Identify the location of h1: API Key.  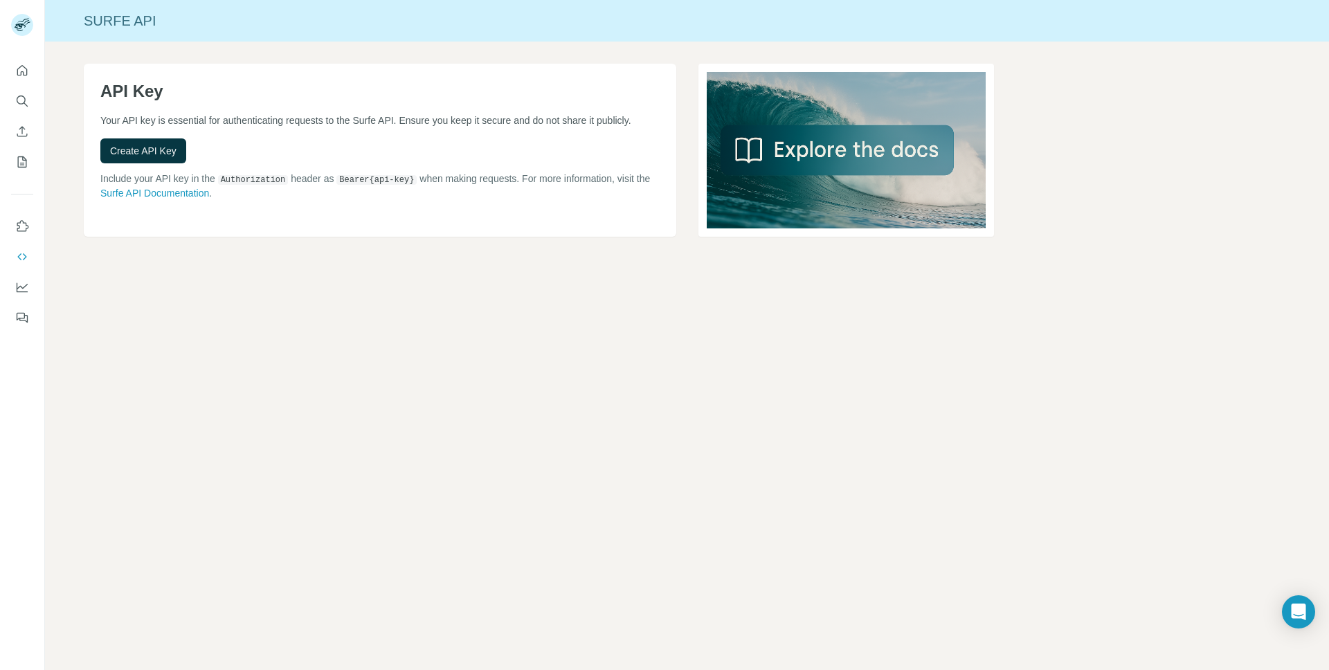
(380, 91).